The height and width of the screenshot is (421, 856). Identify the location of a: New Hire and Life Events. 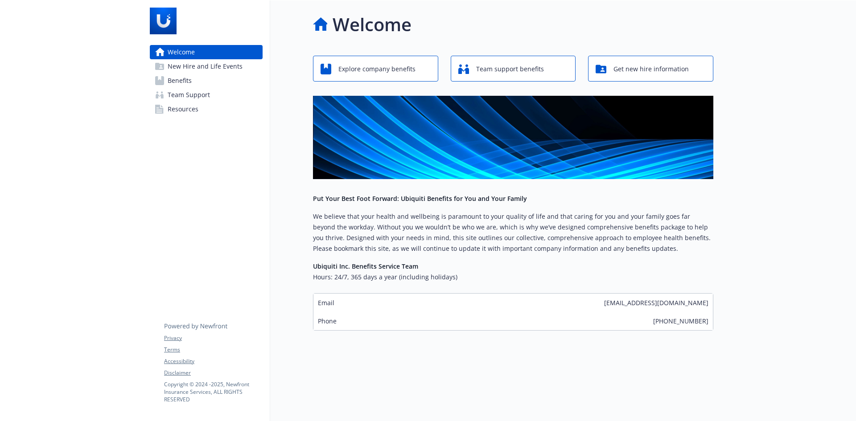
(206, 66).